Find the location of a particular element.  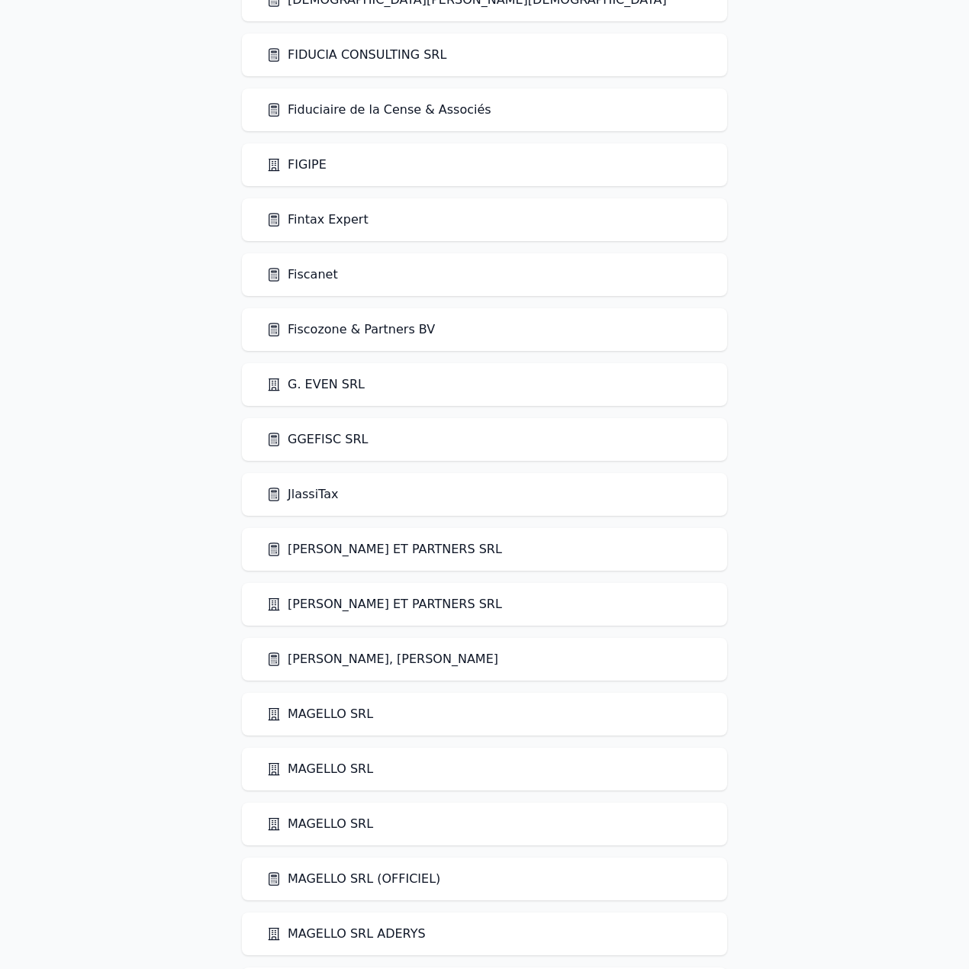

a: MAGELLO SRL (OFFICIEL) is located at coordinates (353, 879).